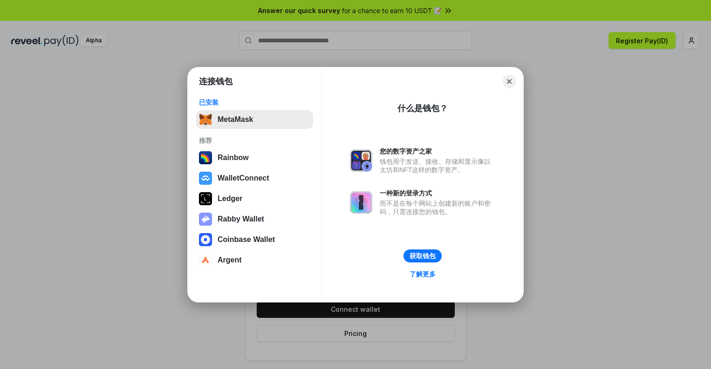  Describe the element at coordinates (437, 151) in the screenshot. I see `div: 您的数字资产之家` at that location.